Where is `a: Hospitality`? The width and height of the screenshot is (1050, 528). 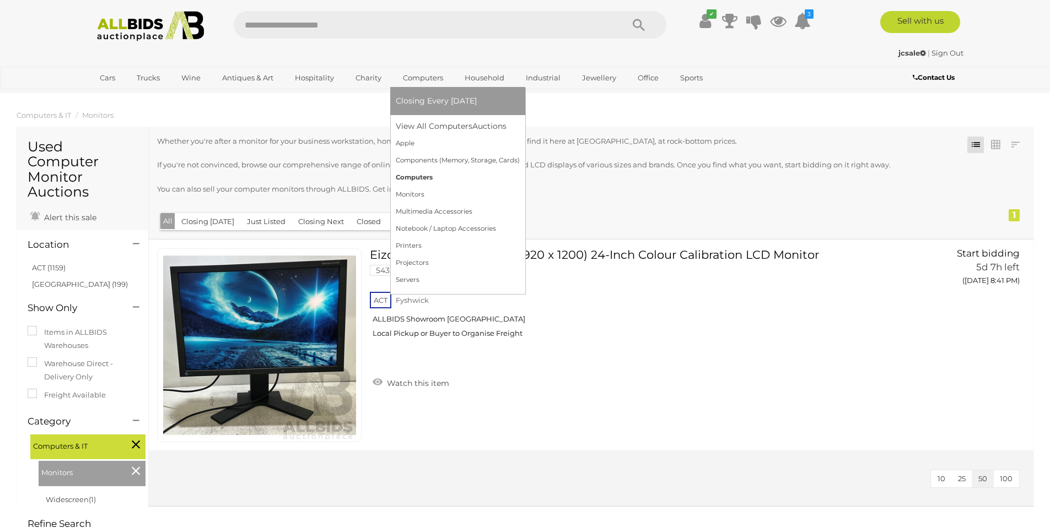
a: Hospitality is located at coordinates (314, 78).